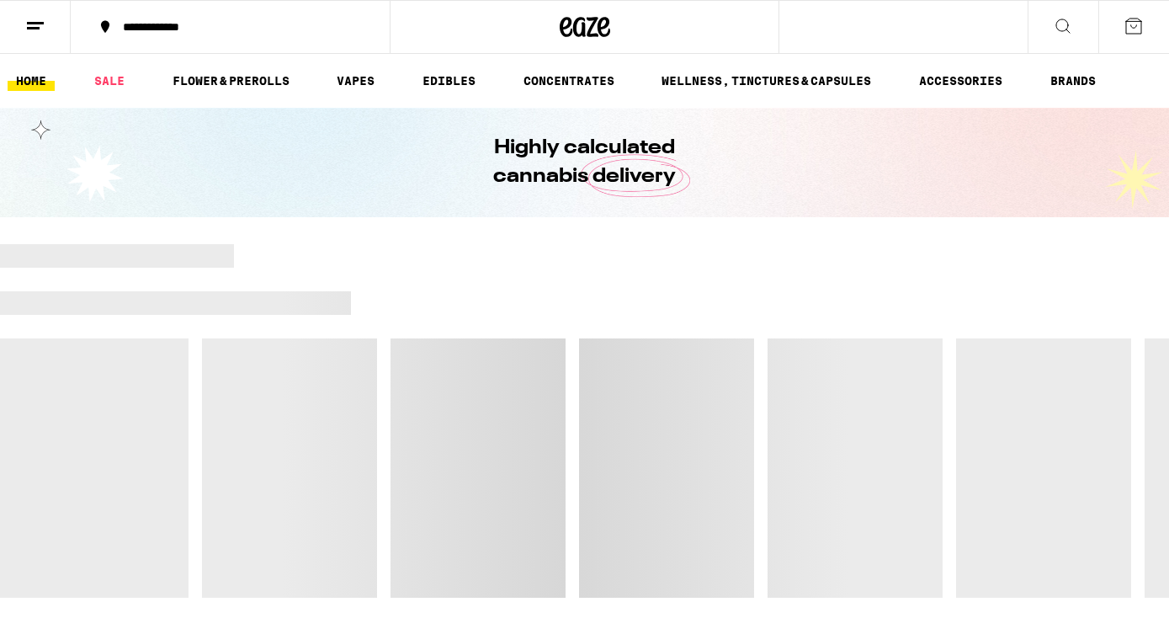 The width and height of the screenshot is (1169, 634). I want to click on button: BRANDS, so click(1073, 81).